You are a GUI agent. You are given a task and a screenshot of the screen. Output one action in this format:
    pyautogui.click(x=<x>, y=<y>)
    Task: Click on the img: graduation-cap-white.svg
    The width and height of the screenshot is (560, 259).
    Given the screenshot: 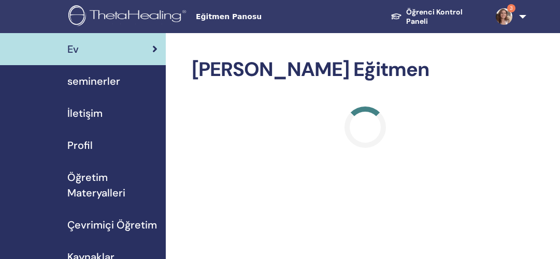 What is the action you would take?
    pyautogui.click(x=396, y=16)
    